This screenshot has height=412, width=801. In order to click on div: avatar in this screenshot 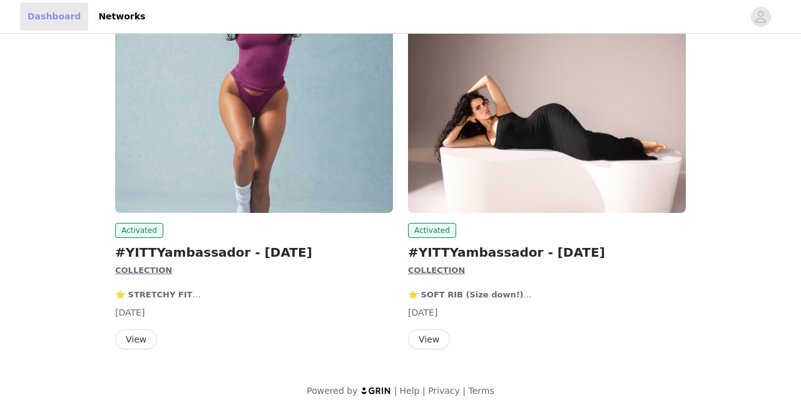, I will do `click(761, 17)`.